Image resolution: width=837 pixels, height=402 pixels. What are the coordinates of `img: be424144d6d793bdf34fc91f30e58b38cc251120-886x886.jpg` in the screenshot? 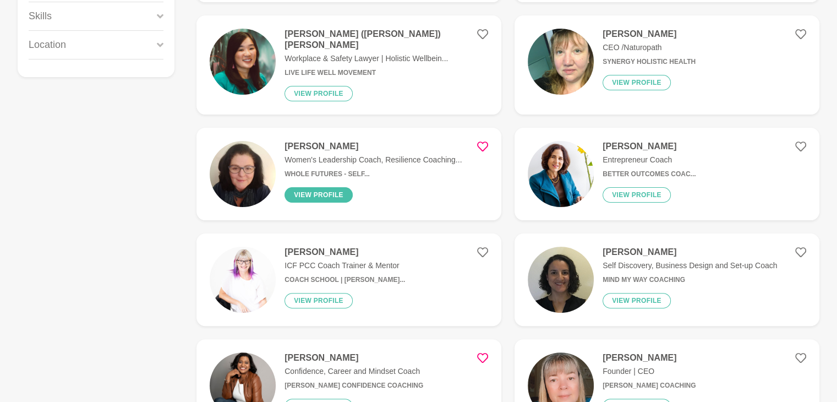 It's located at (561, 280).